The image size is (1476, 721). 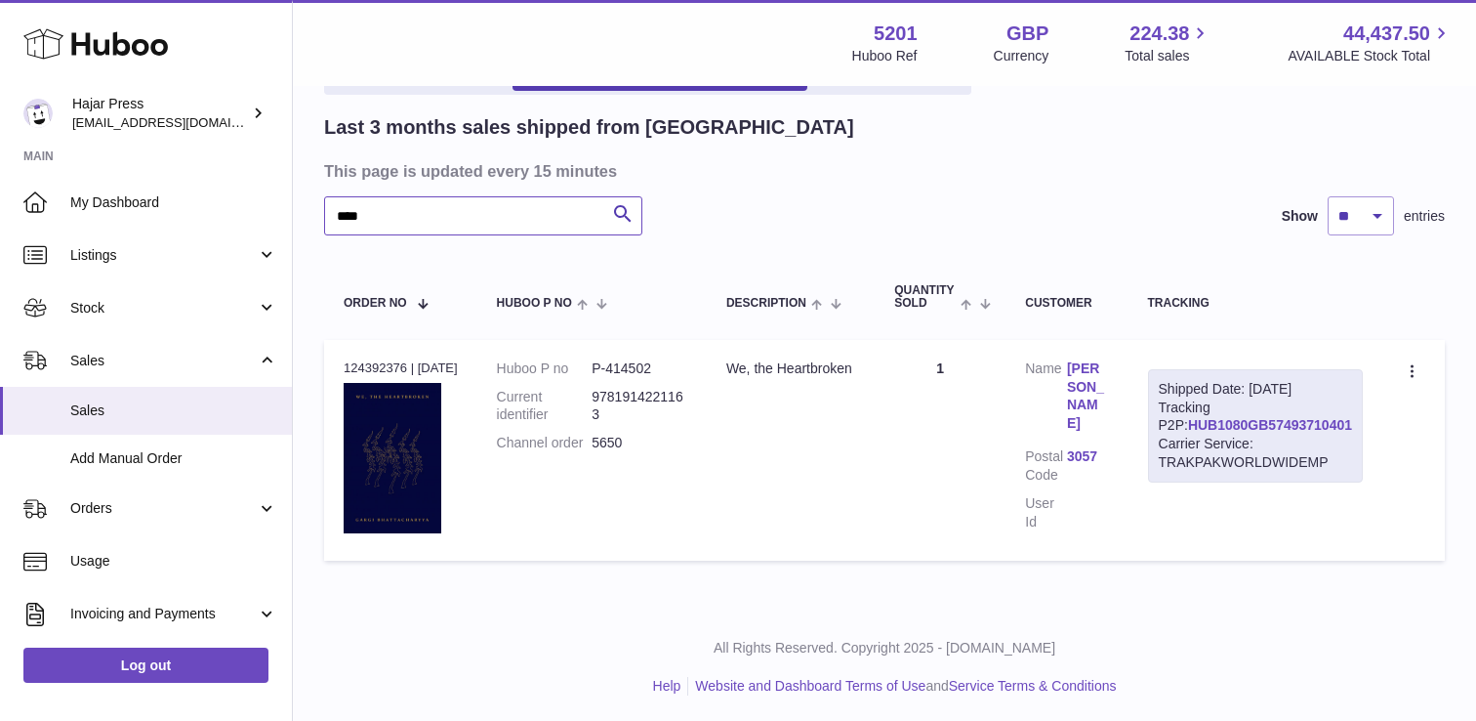 What do you see at coordinates (163, 308) in the screenshot?
I see `span: Stock` at bounding box center [163, 308].